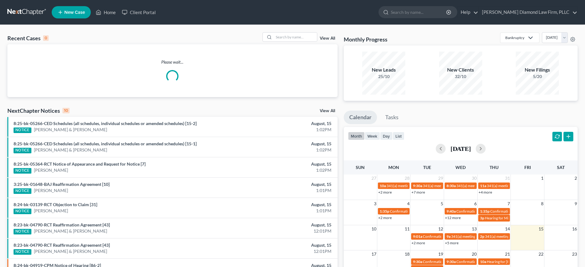  What do you see at coordinates (79, 164) in the screenshot?
I see `a: 8:25-bk-05364-RCT Notice of Appearance and Request for Notice [7]` at bounding box center [79, 164].